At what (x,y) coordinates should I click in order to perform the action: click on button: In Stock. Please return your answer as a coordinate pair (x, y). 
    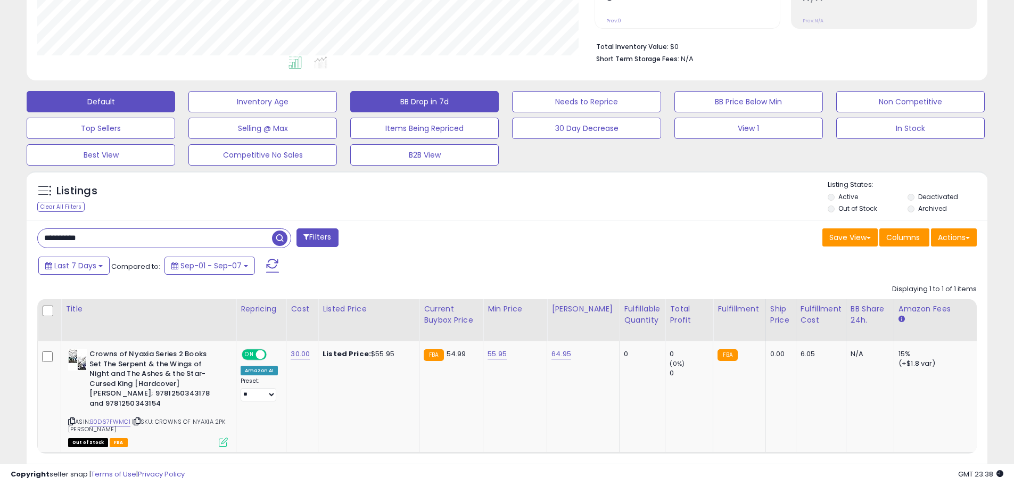
    Looking at the image, I should click on (910, 128).